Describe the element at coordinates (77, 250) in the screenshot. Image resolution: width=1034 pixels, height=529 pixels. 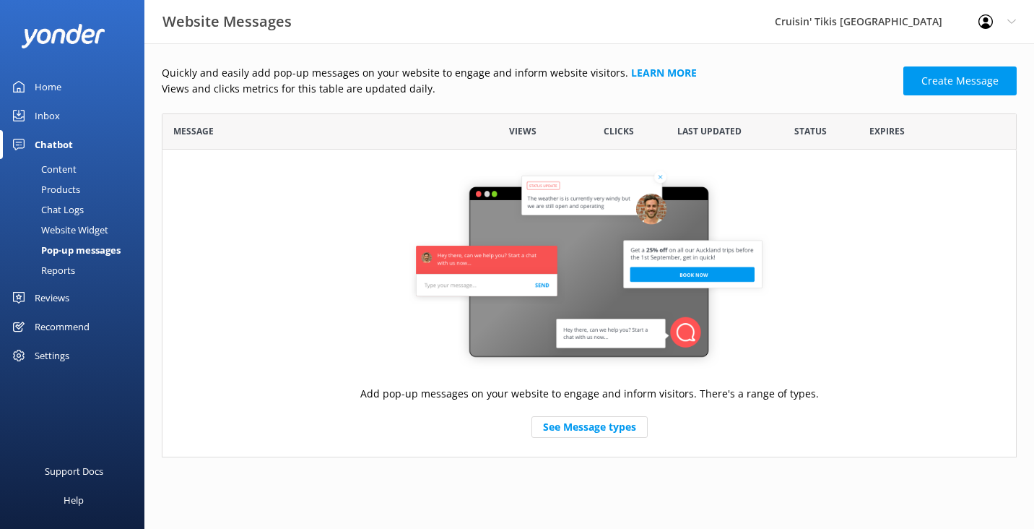
I see `a: Pop-up messages` at that location.